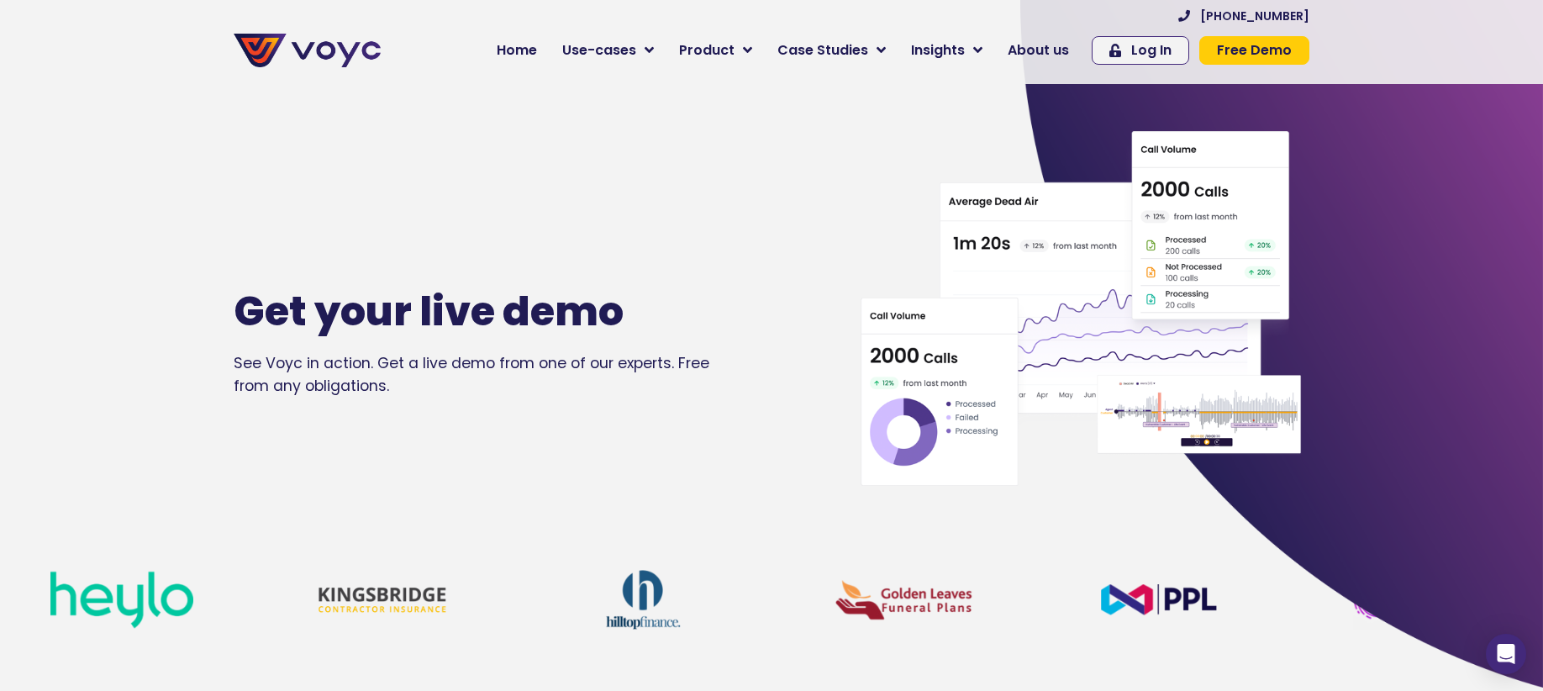 This screenshot has width=1543, height=691. What do you see at coordinates (608, 50) in the screenshot?
I see `a: Use-cases` at bounding box center [608, 50].